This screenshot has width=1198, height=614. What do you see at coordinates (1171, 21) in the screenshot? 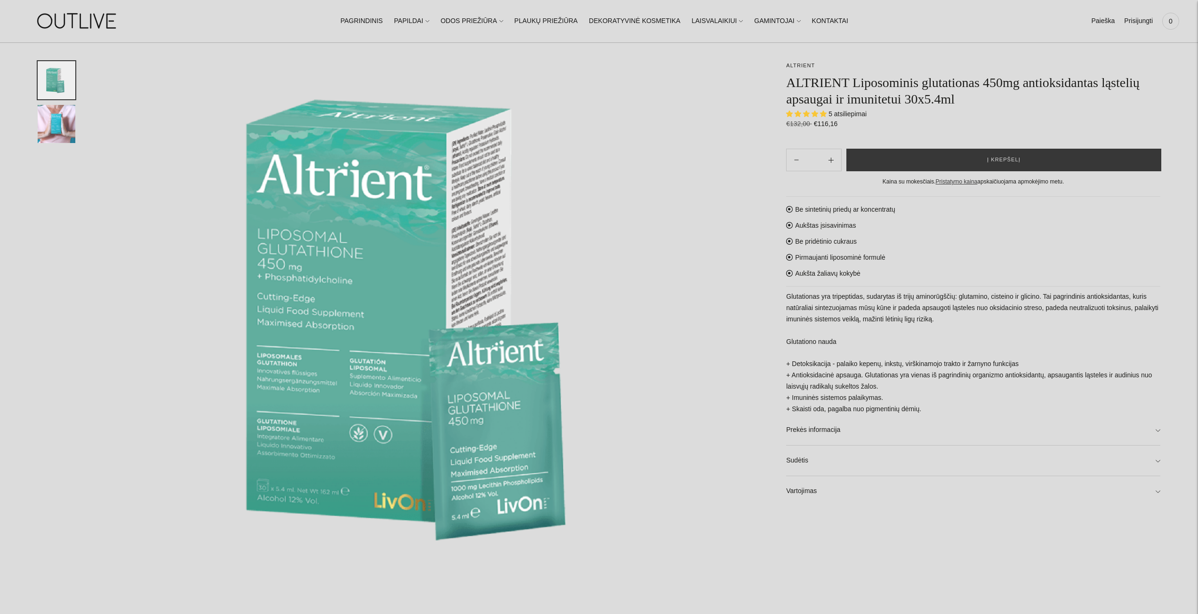
I see `a: 0` at bounding box center [1171, 21].